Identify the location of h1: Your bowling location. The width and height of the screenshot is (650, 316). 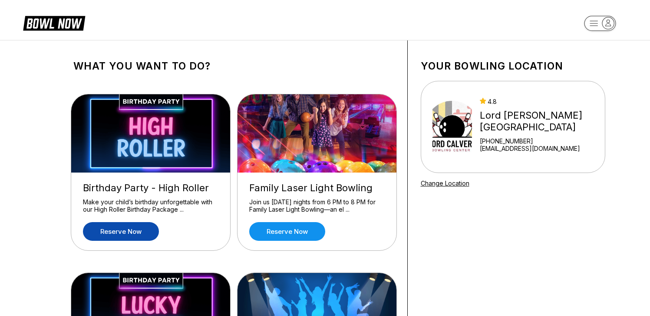
(513, 66).